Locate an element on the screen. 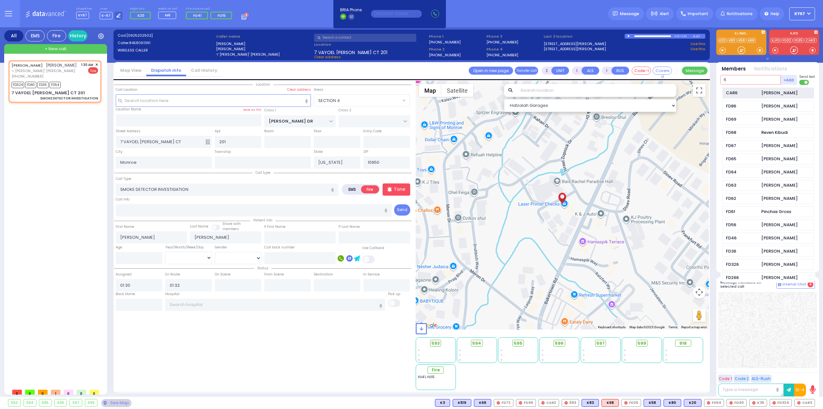 This screenshot has width=823, height=409. div: K80 is located at coordinates (672, 403).